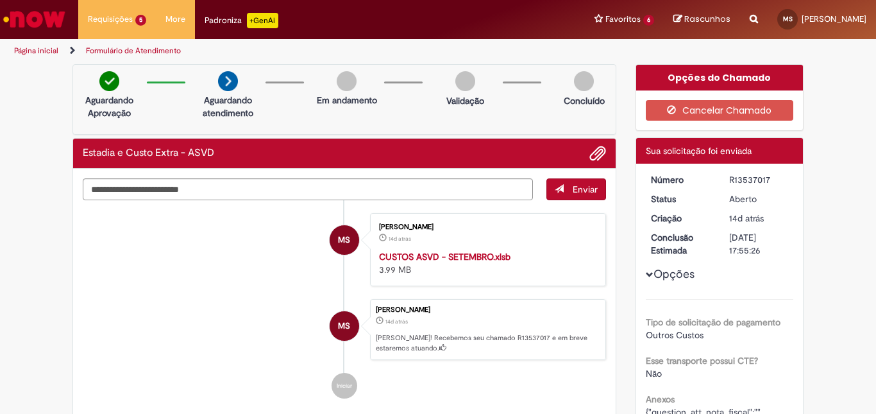 The image size is (876, 414). Describe the element at coordinates (228, 81) in the screenshot. I see `img: arrow-next.png` at that location.